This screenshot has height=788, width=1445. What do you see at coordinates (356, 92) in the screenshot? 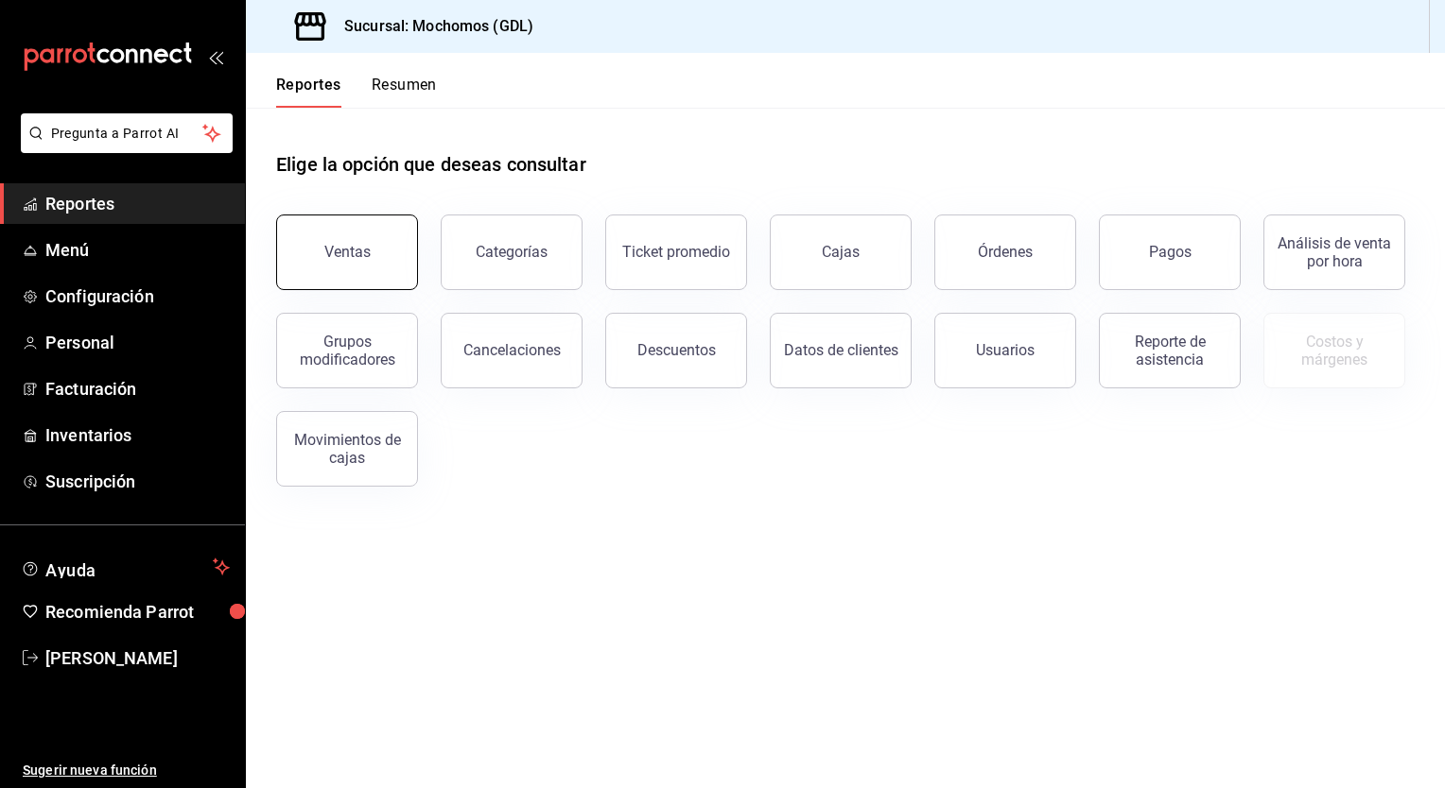
I see `div: Pestañas de navegación` at bounding box center [356, 92].